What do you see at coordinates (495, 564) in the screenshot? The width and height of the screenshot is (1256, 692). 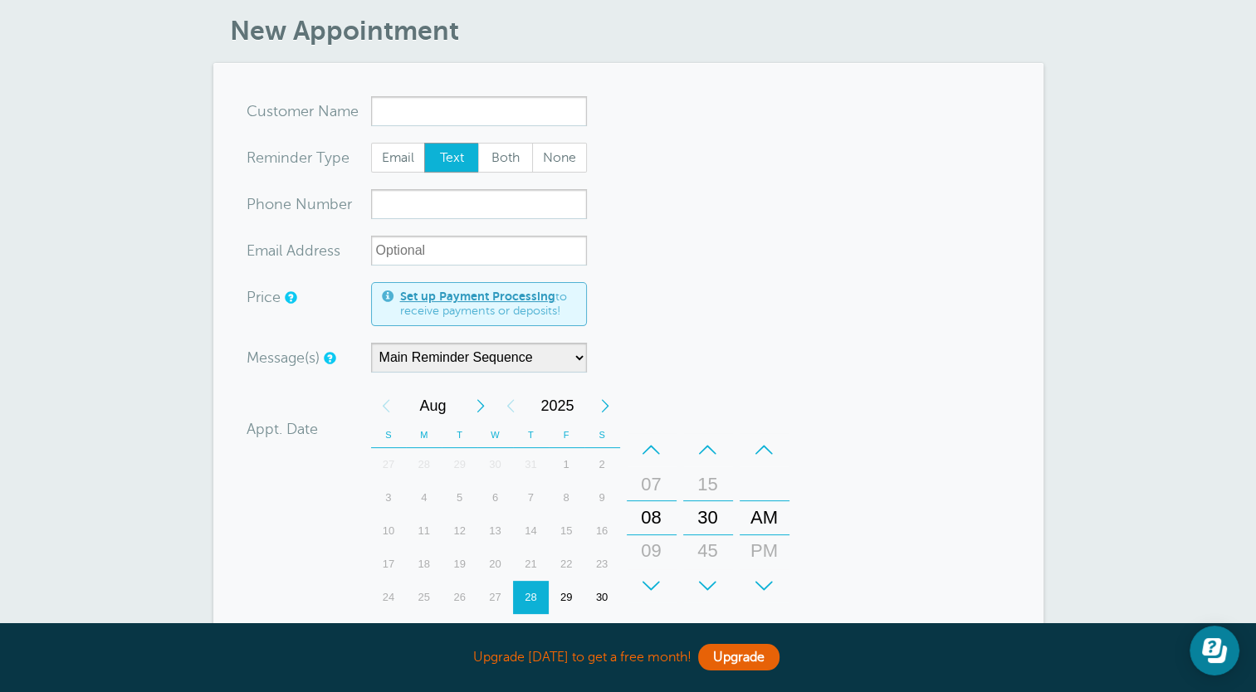 I see `div: Wednesday, August 20` at bounding box center [495, 564].